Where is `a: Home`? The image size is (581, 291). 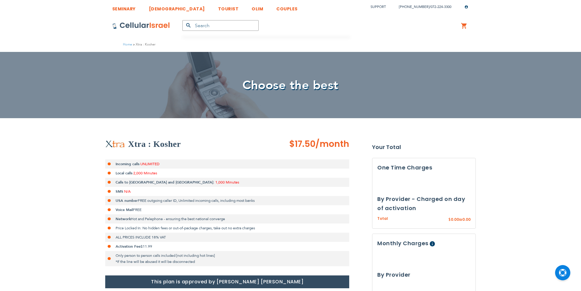
a: Home is located at coordinates (128, 44).